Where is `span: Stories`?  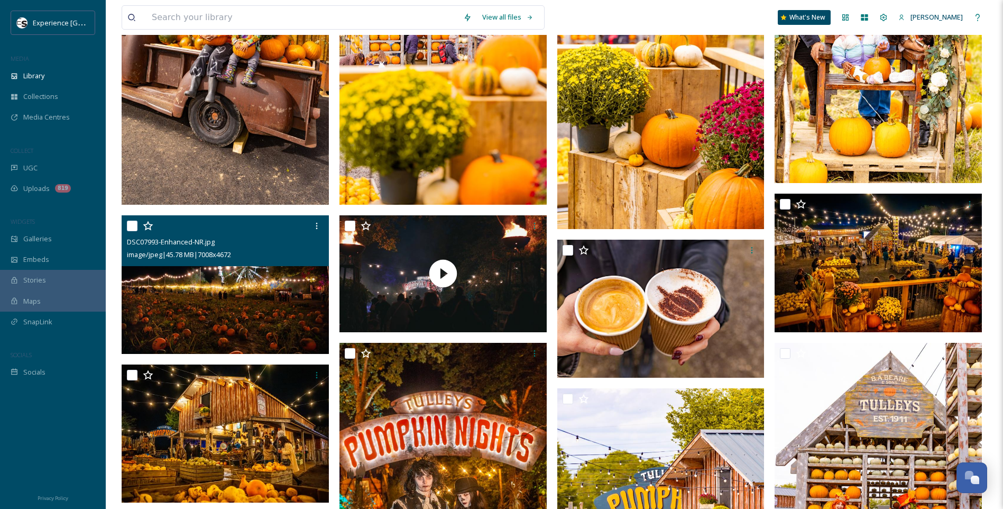 span: Stories is located at coordinates (34, 280).